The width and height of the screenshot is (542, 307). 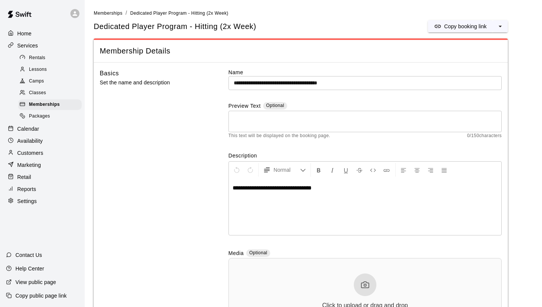 What do you see at coordinates (51, 93) in the screenshot?
I see `a: Classes` at bounding box center [51, 93].